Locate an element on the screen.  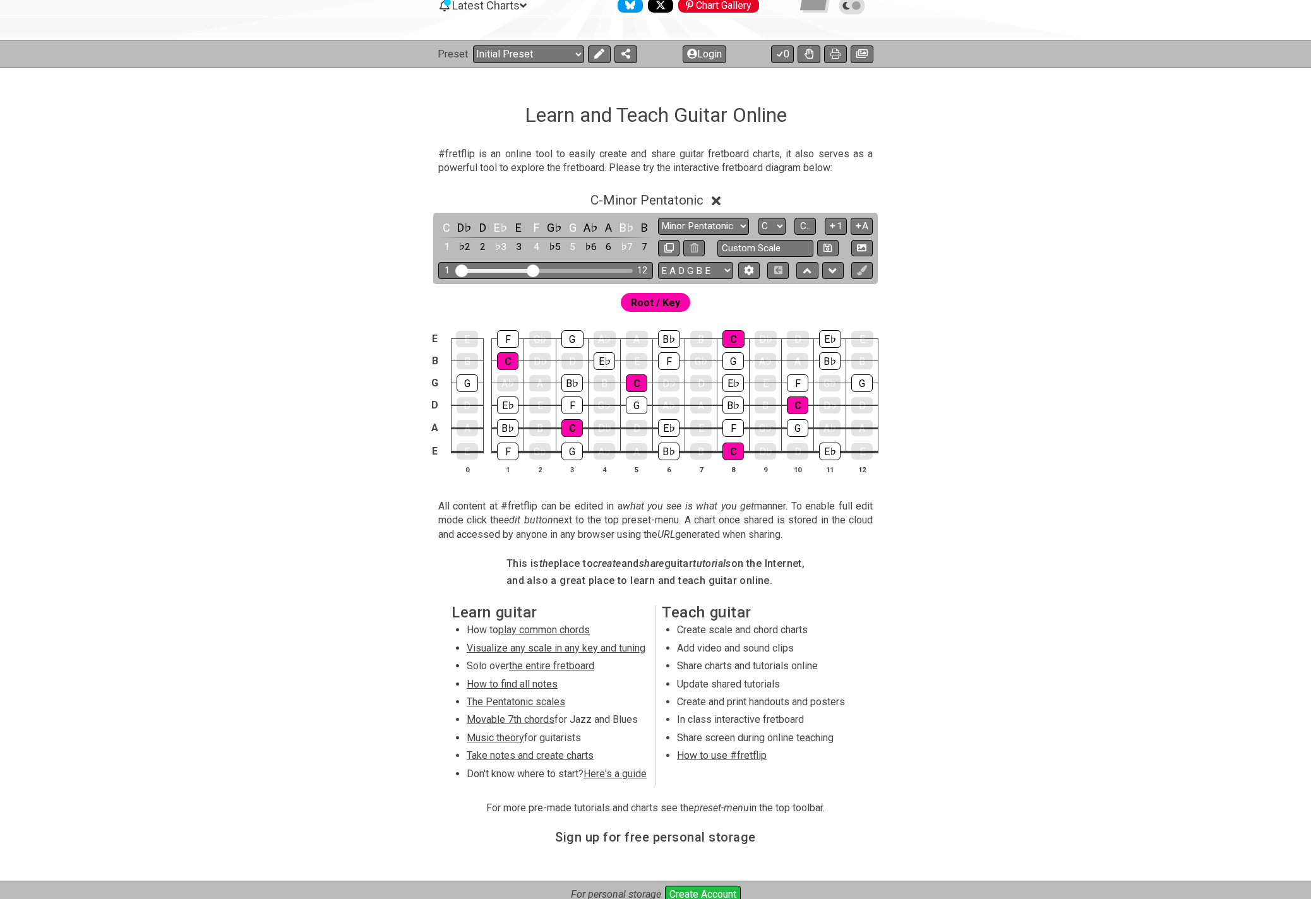
td: A is located at coordinates (435, 428).